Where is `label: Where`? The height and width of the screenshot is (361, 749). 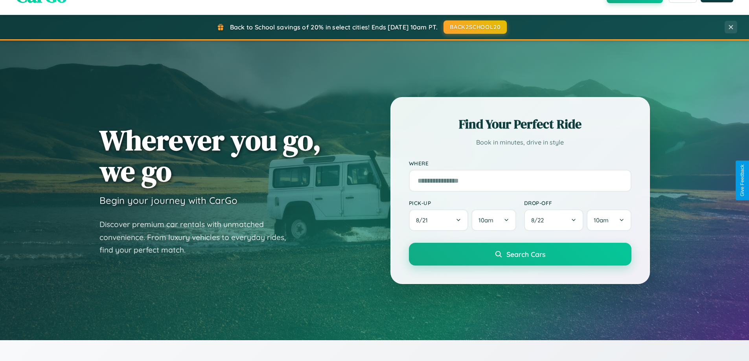 label: Where is located at coordinates (520, 163).